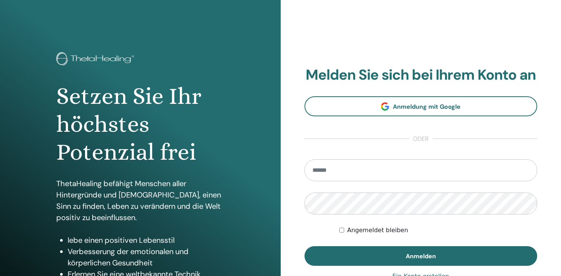 The image size is (561, 276). What do you see at coordinates (421, 256) in the screenshot?
I see `span: Anmelden` at bounding box center [421, 256].